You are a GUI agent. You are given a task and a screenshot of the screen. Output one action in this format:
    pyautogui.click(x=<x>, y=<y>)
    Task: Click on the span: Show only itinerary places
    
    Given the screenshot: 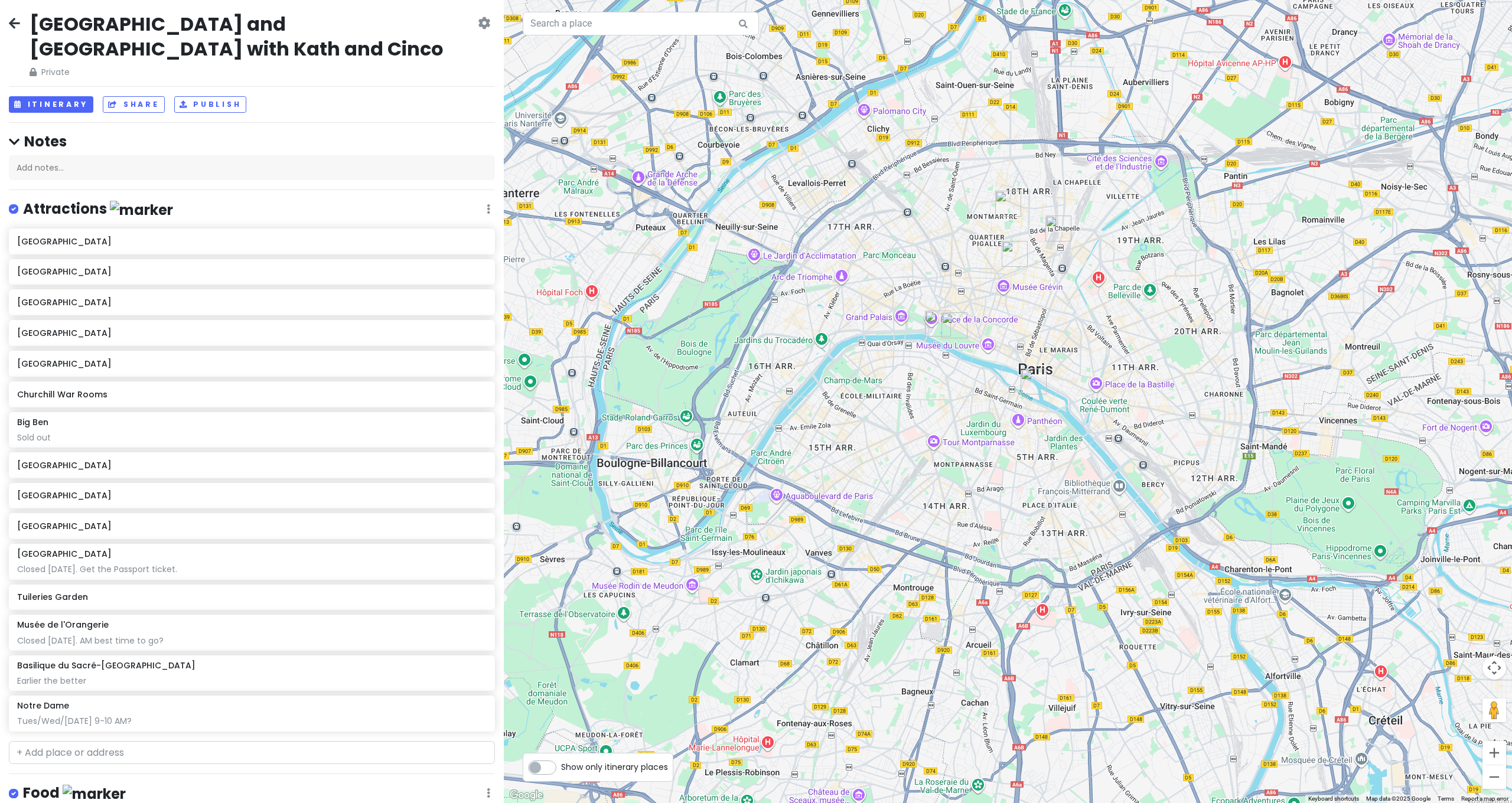 What is the action you would take?
    pyautogui.click(x=614, y=767)
    